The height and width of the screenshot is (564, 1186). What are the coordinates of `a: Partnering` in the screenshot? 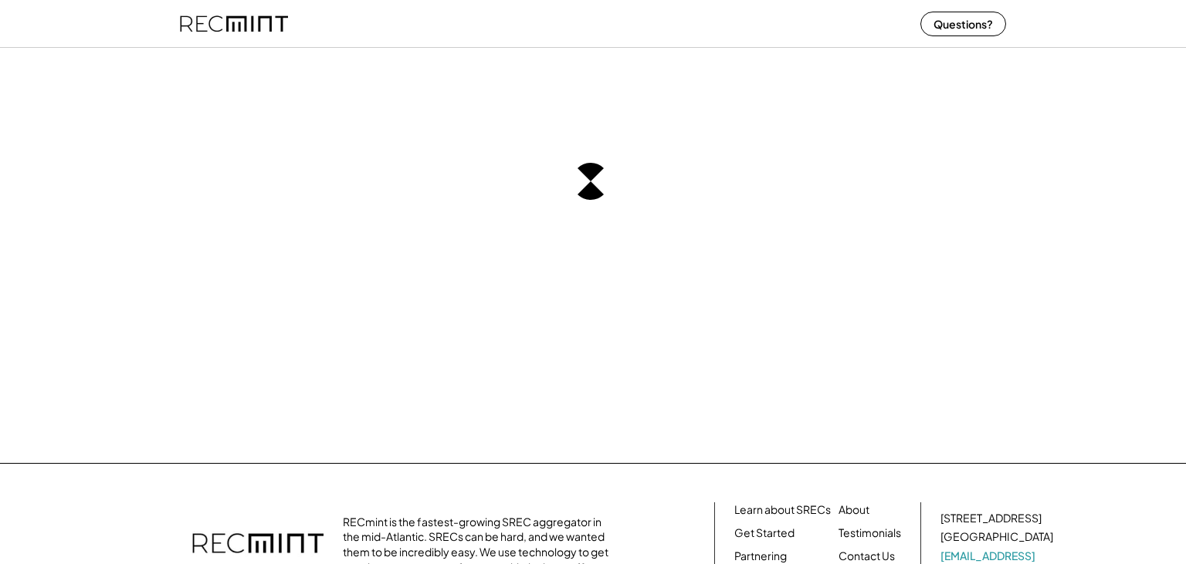 It's located at (760, 557).